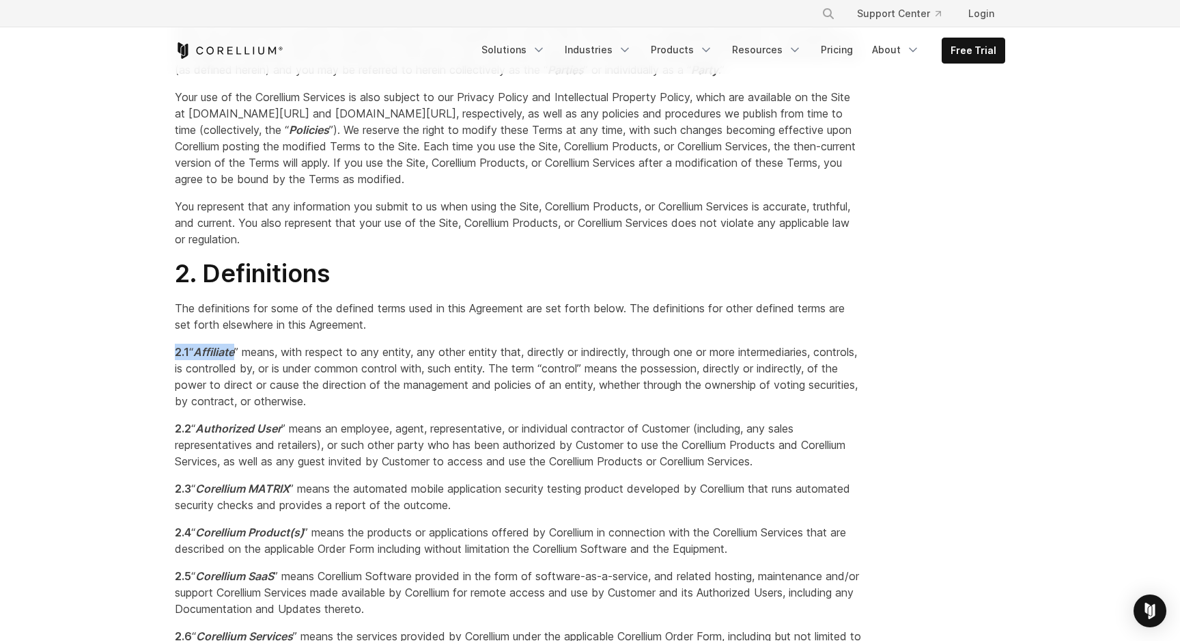 Image resolution: width=1180 pixels, height=641 pixels. Describe the element at coordinates (249, 532) in the screenshot. I see `em: Corellium Product(s)` at that location.